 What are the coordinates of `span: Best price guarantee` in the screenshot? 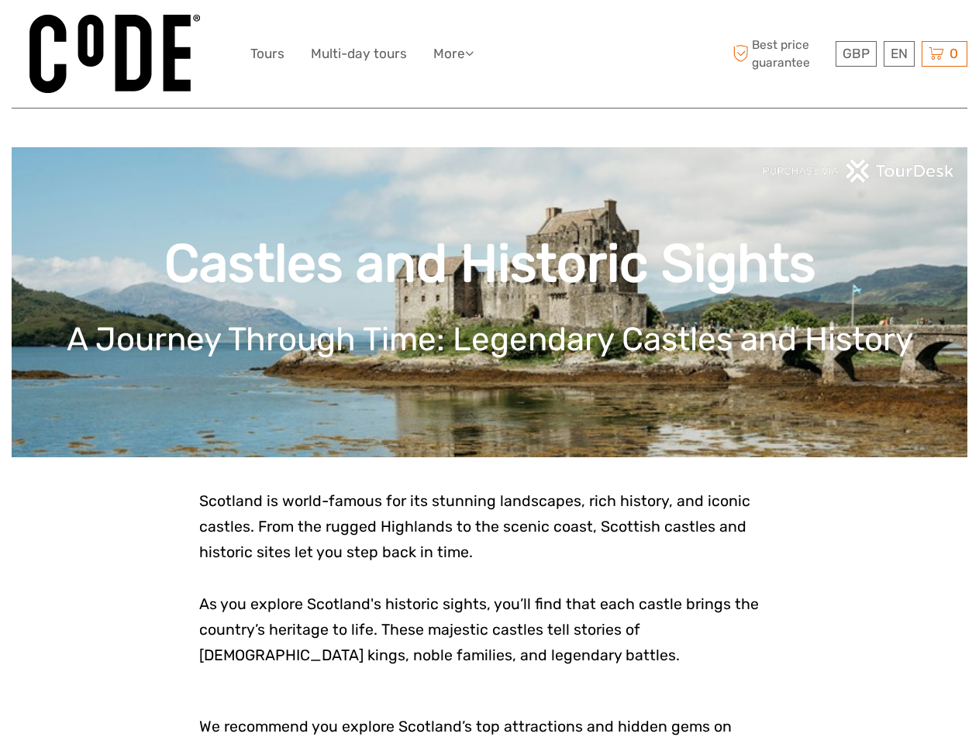 It's located at (780, 54).